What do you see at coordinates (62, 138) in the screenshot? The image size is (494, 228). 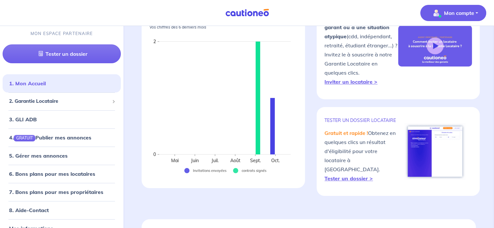 I see `div: 4.GRATUITPublier mes annonces` at bounding box center [62, 138].